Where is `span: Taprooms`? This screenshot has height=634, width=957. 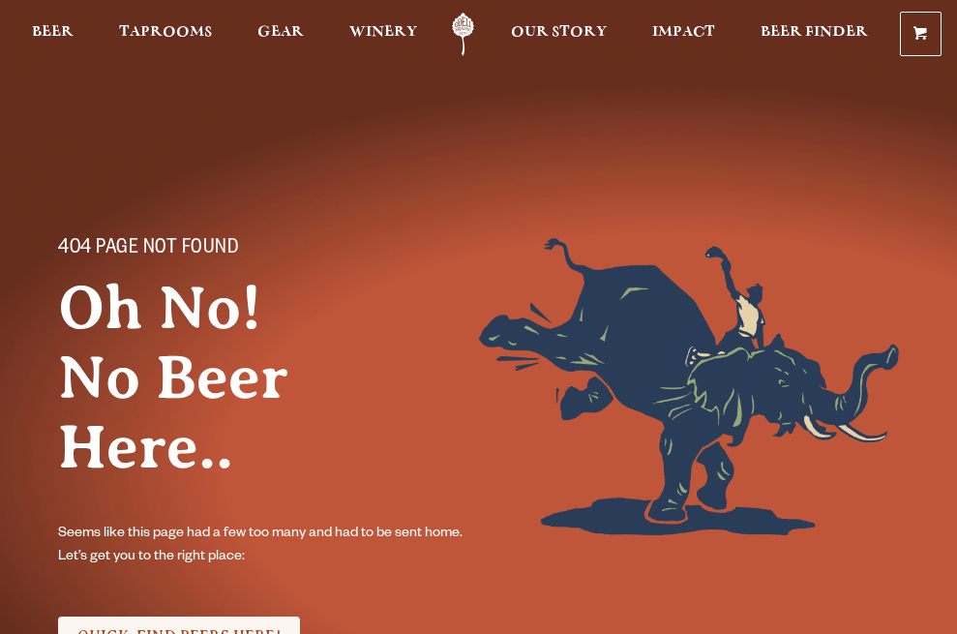 span: Taprooms is located at coordinates (165, 32).